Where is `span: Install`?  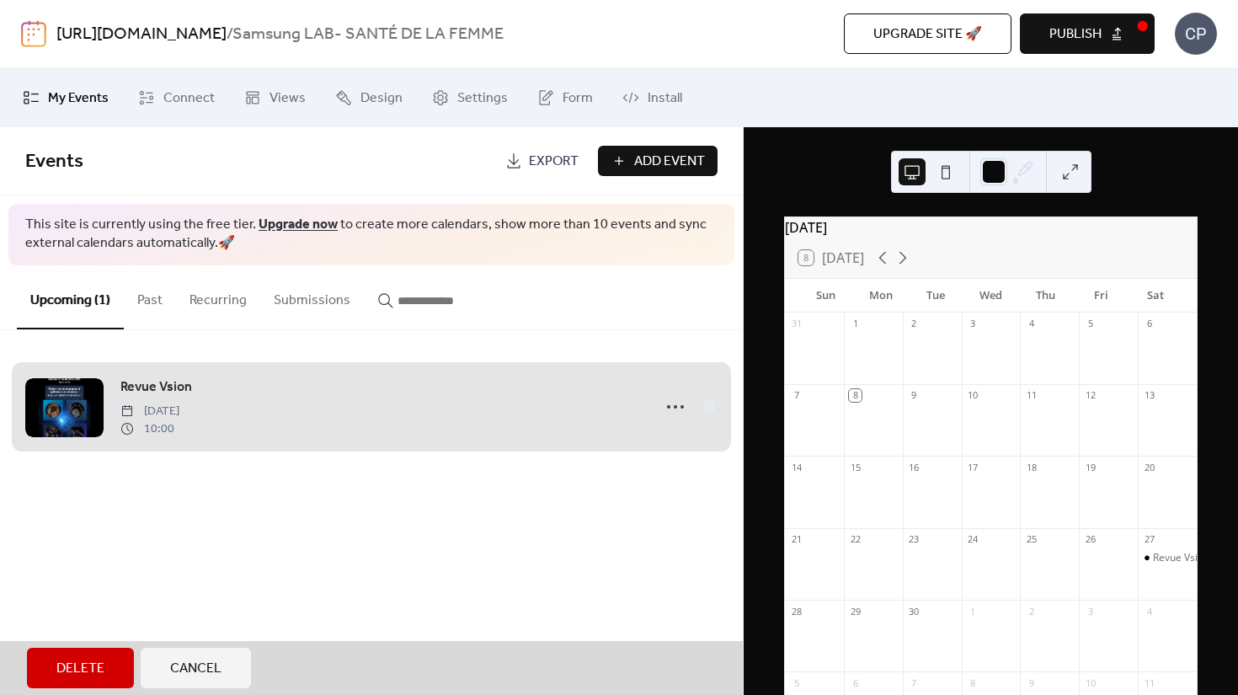 span: Install is located at coordinates (665, 99).